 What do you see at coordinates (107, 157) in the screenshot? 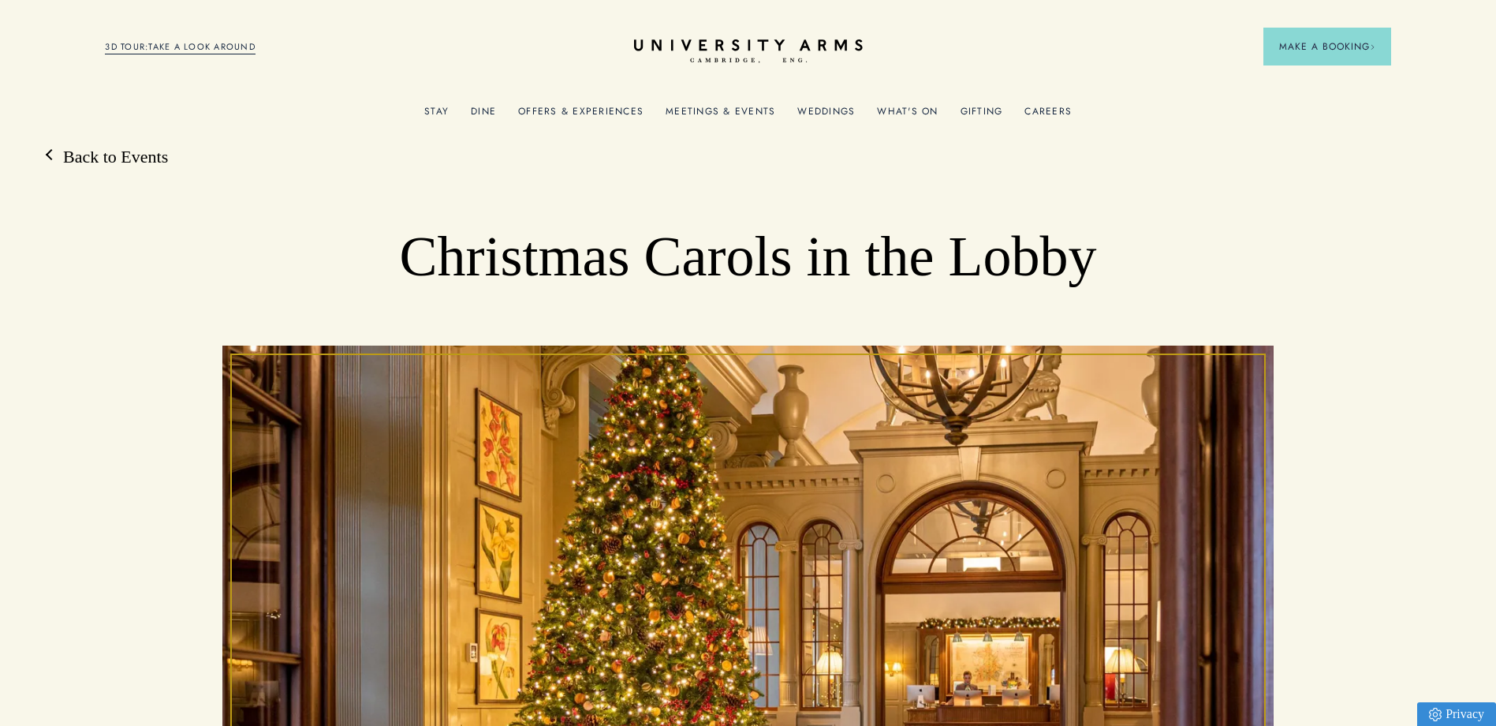
I see `a: Back to Events` at bounding box center [107, 157].